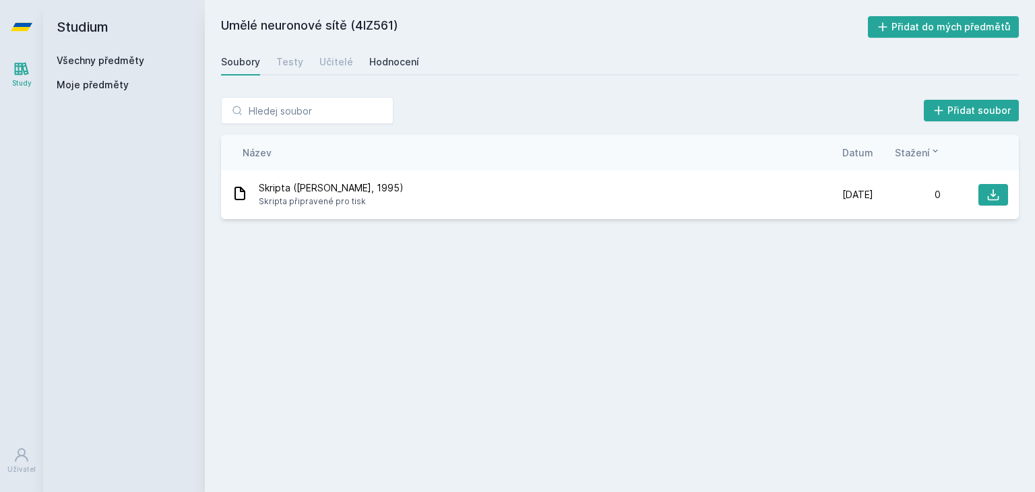  I want to click on a: Study, so click(22, 74).